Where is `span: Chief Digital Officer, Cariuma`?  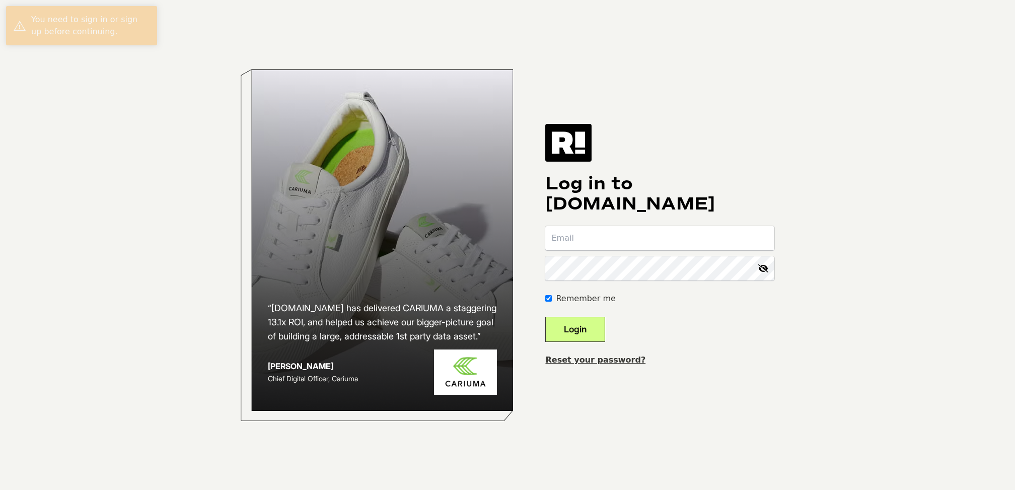
span: Chief Digital Officer, Cariuma is located at coordinates (313, 378).